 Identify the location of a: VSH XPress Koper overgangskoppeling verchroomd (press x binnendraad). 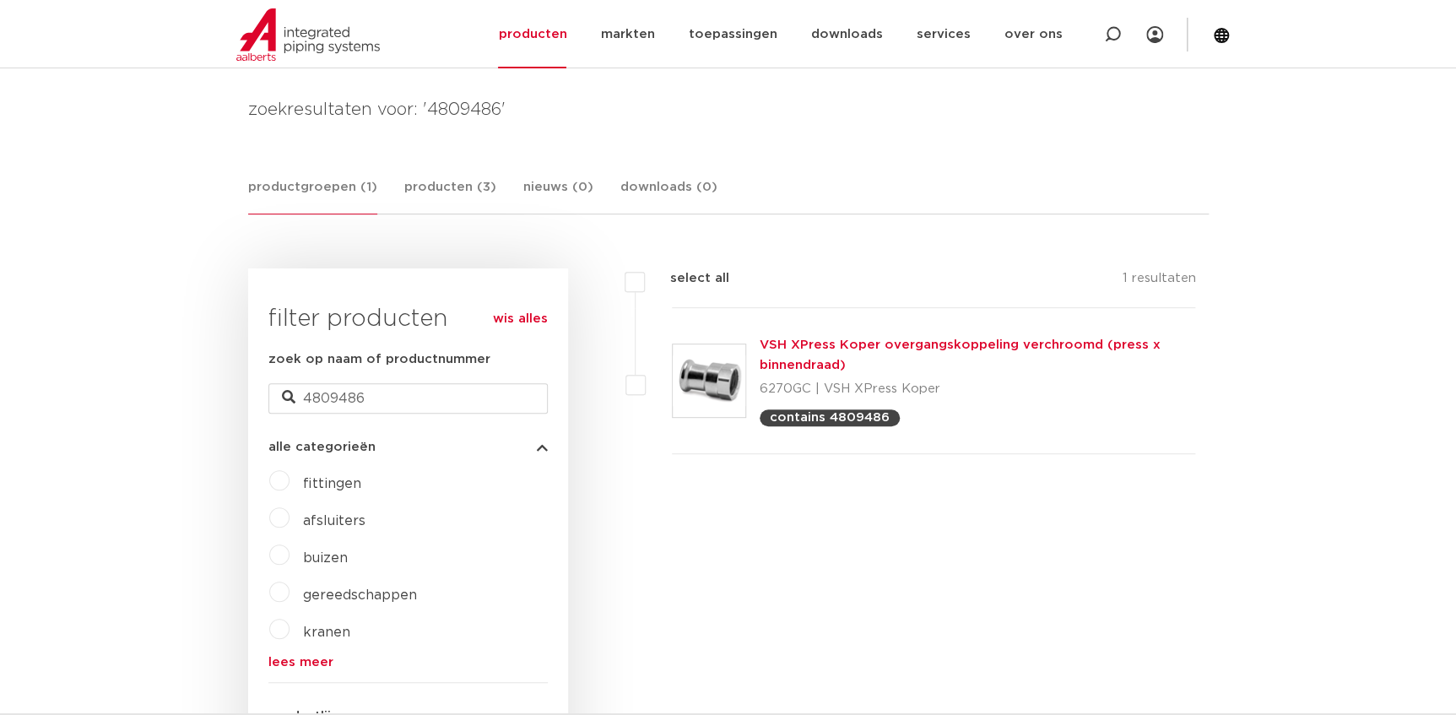
(960, 355).